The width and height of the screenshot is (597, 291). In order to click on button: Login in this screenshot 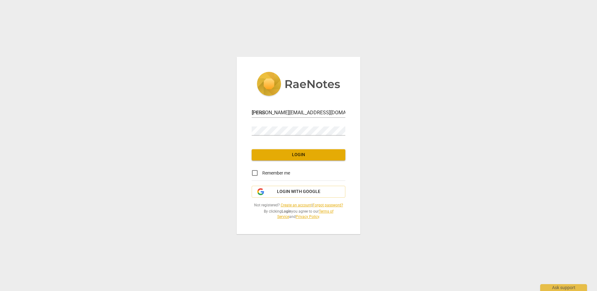, I will do `click(299, 155)`.